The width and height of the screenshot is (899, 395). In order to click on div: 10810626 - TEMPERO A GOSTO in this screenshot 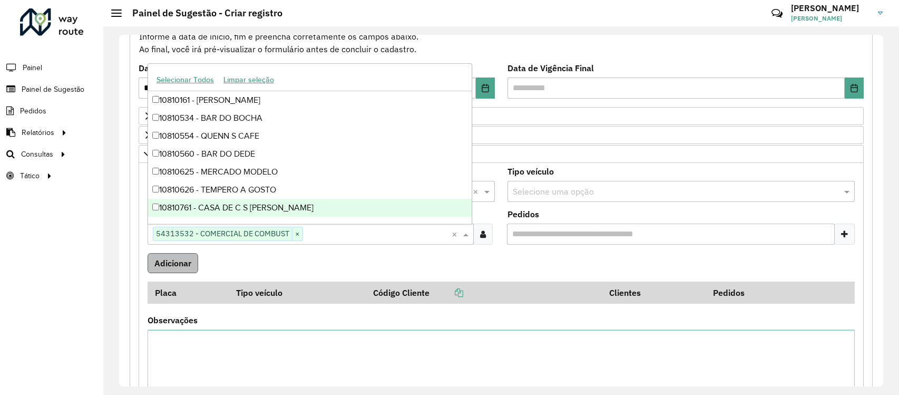, I will do `click(310, 190)`.